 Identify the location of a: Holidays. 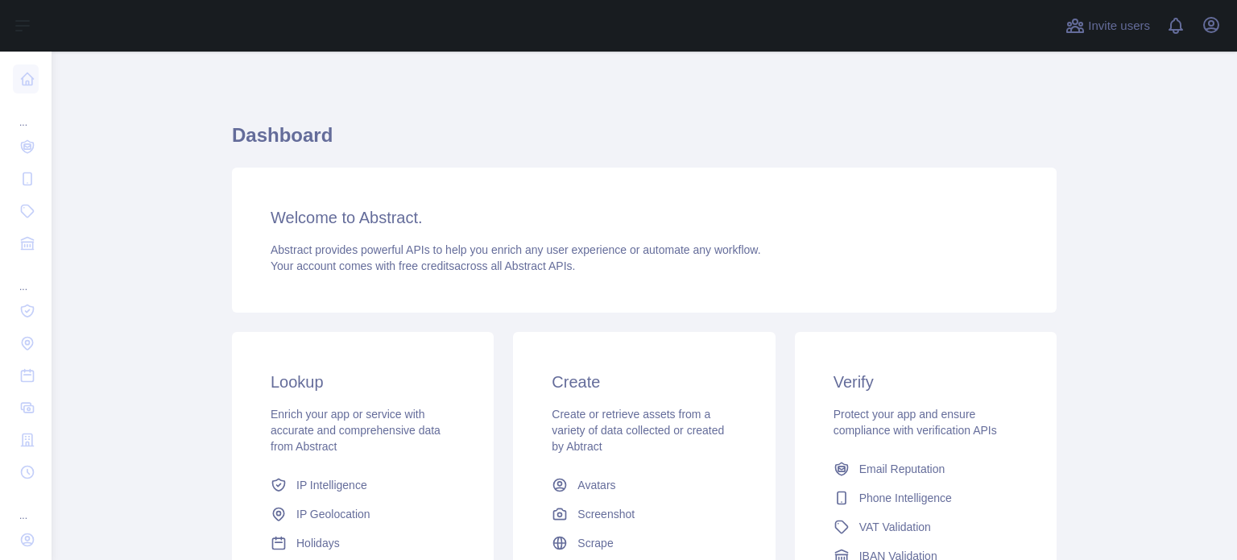
(362, 543).